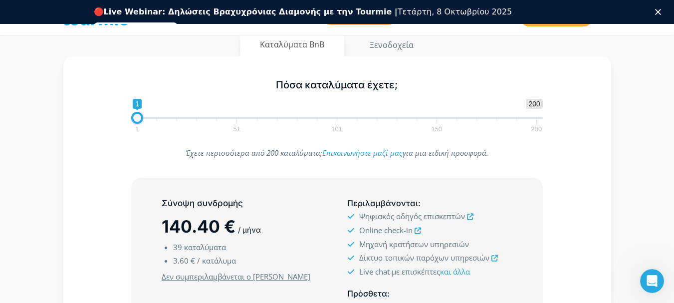  I want to click on button: Καταλύματα BnB, so click(292, 44).